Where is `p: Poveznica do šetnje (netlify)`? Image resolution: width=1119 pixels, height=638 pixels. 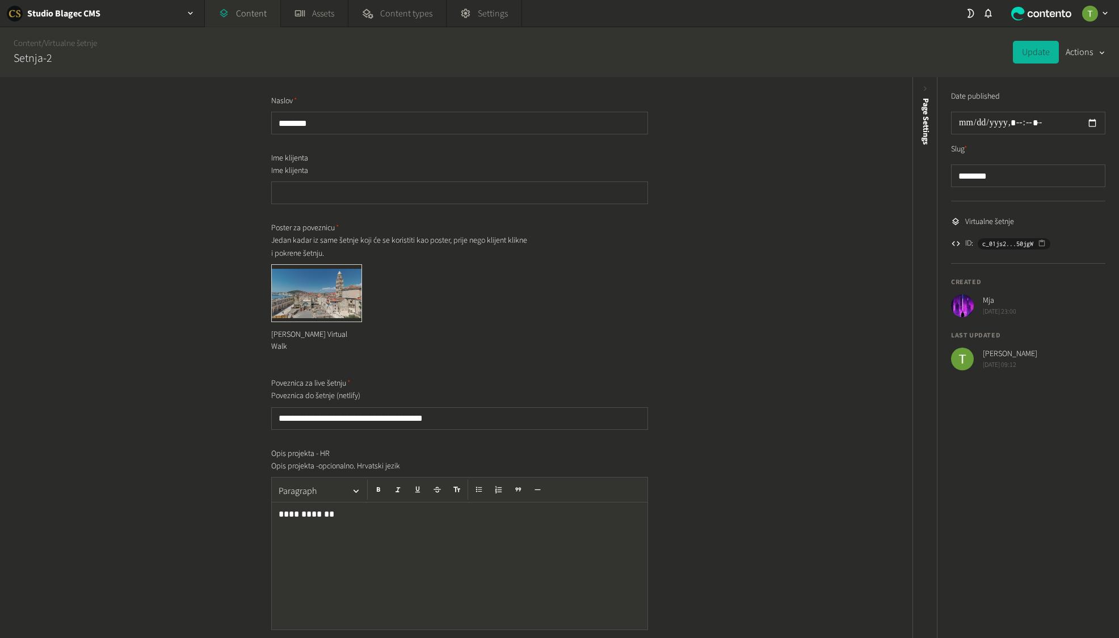 p: Poveznica do šetnje (netlify) is located at coordinates (400, 396).